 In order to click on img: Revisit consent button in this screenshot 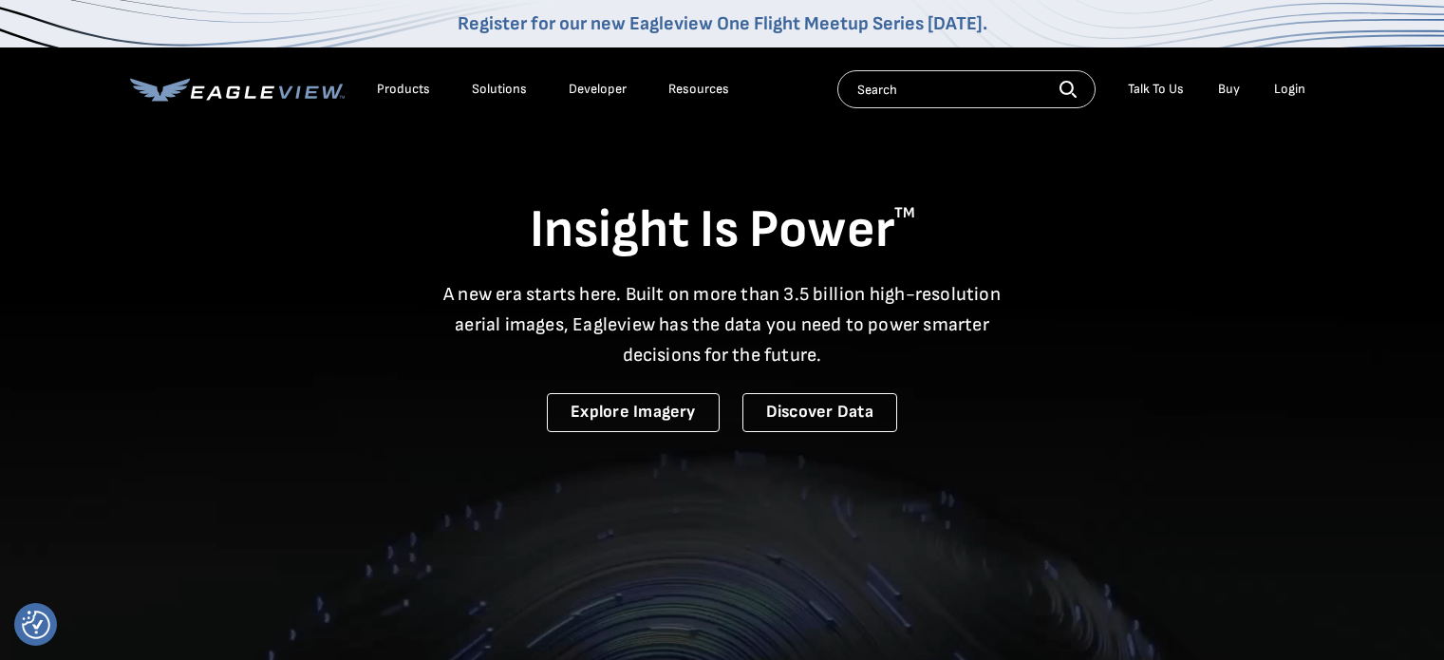, I will do `click(36, 625)`.